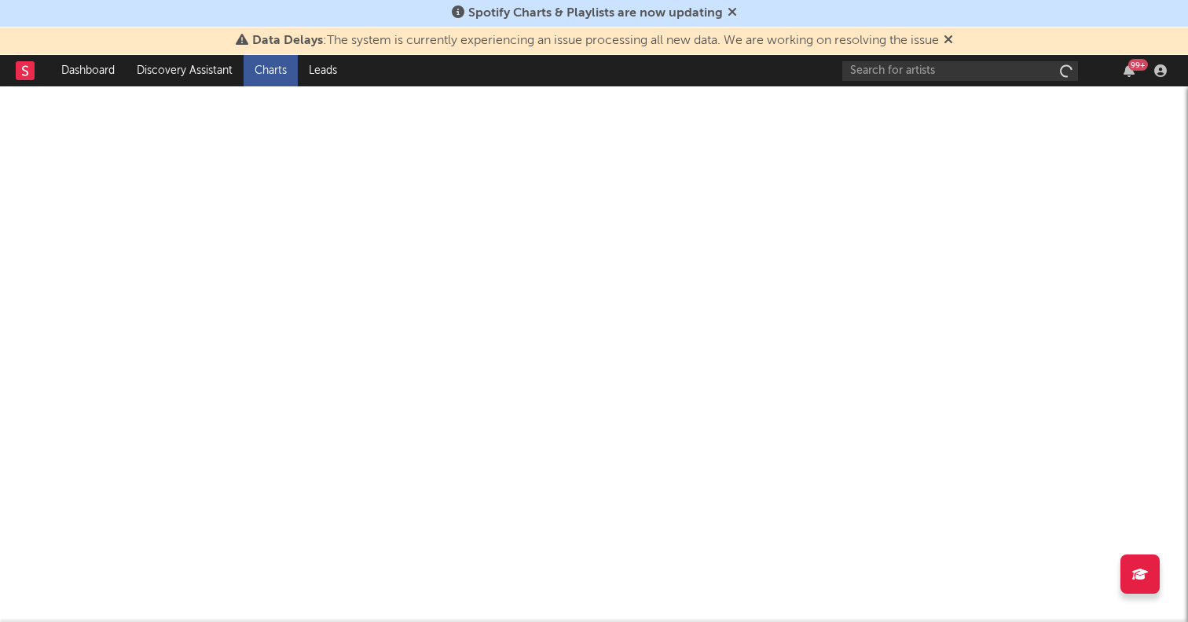 Image resolution: width=1188 pixels, height=622 pixels. What do you see at coordinates (1137, 64) in the screenshot?
I see `div: 99 +` at bounding box center [1137, 64].